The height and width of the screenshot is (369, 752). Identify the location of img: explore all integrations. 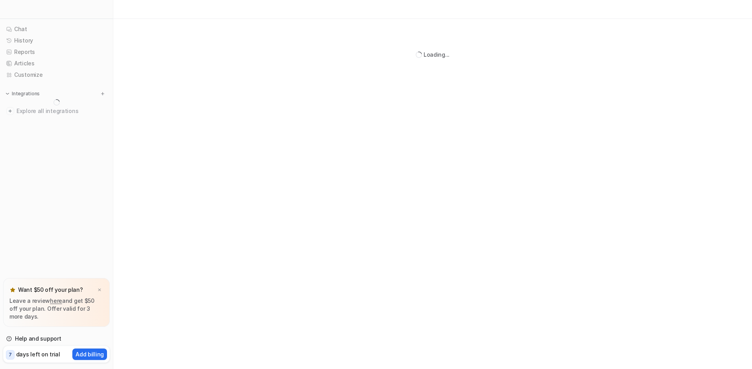
(10, 111).